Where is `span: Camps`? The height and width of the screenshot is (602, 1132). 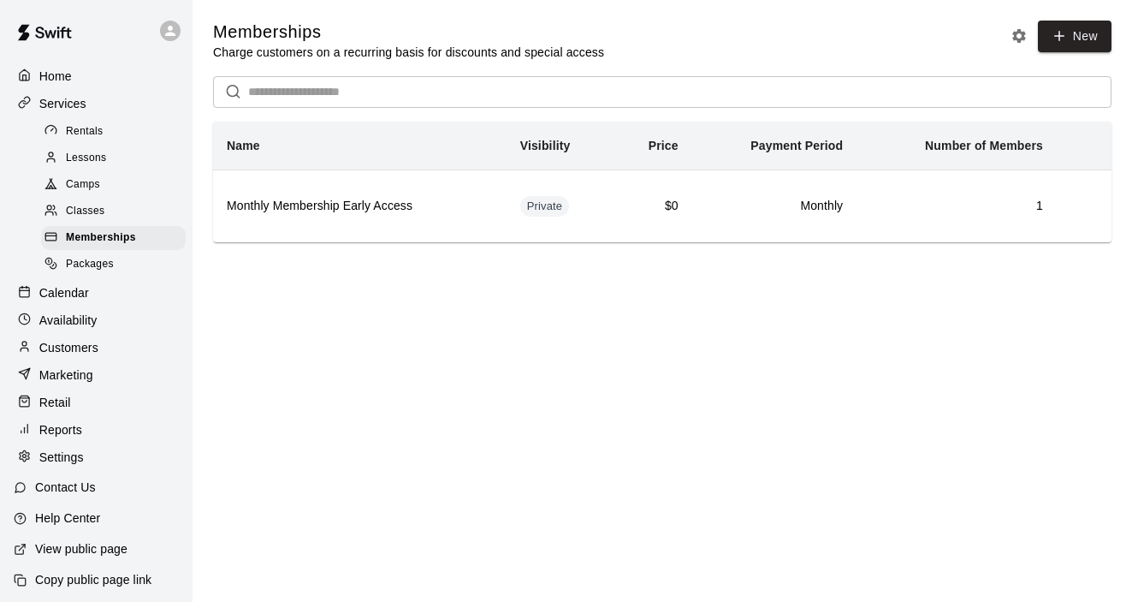 span: Camps is located at coordinates (83, 185).